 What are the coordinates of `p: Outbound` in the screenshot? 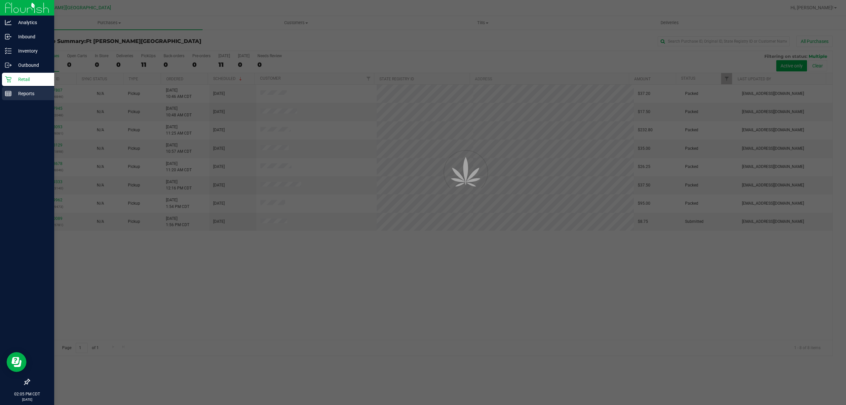 It's located at (31, 65).